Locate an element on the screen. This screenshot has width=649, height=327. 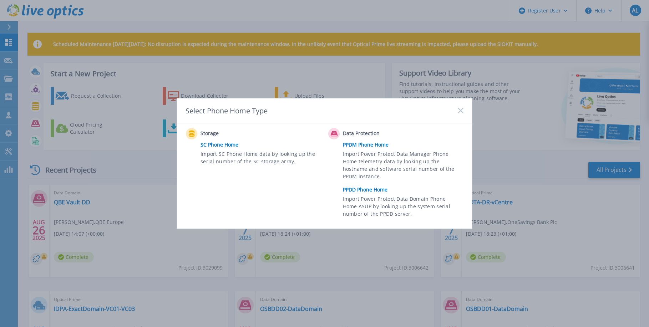
a: PPDM Phone Home is located at coordinates (405, 145).